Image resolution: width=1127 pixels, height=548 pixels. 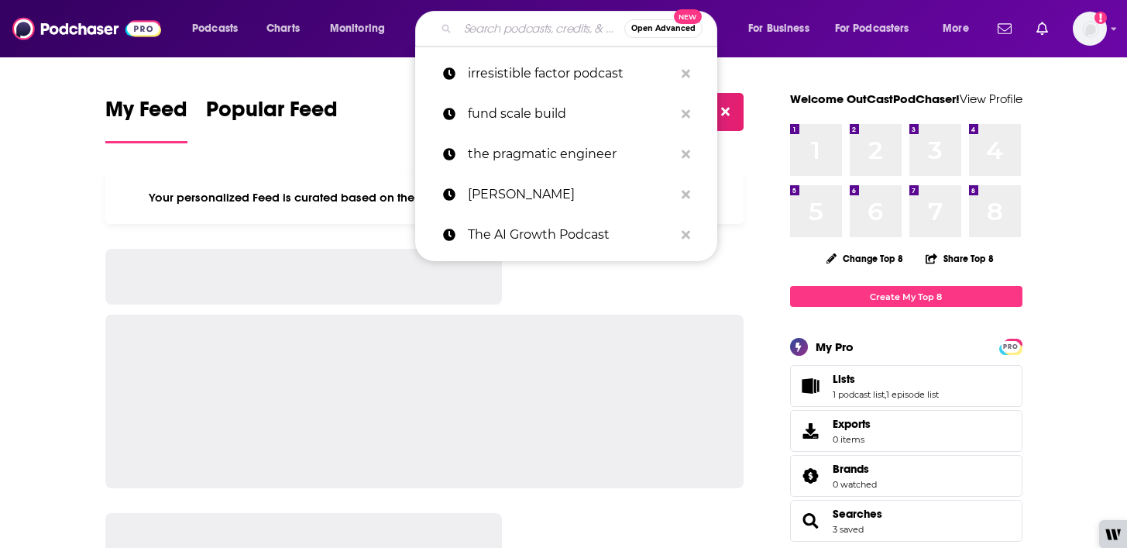 I want to click on a: fund scale build, so click(x=566, y=114).